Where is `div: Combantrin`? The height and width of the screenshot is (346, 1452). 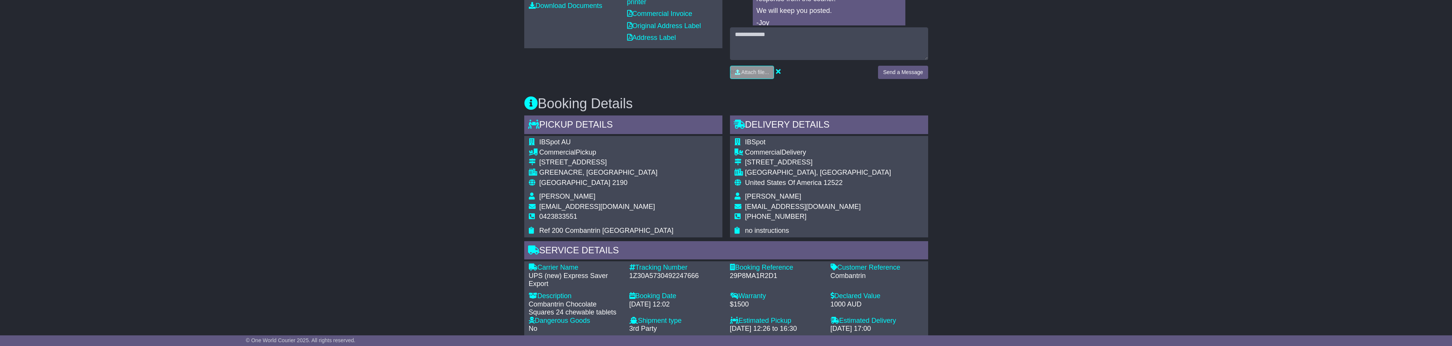
div: Combantrin is located at coordinates (877, 276).